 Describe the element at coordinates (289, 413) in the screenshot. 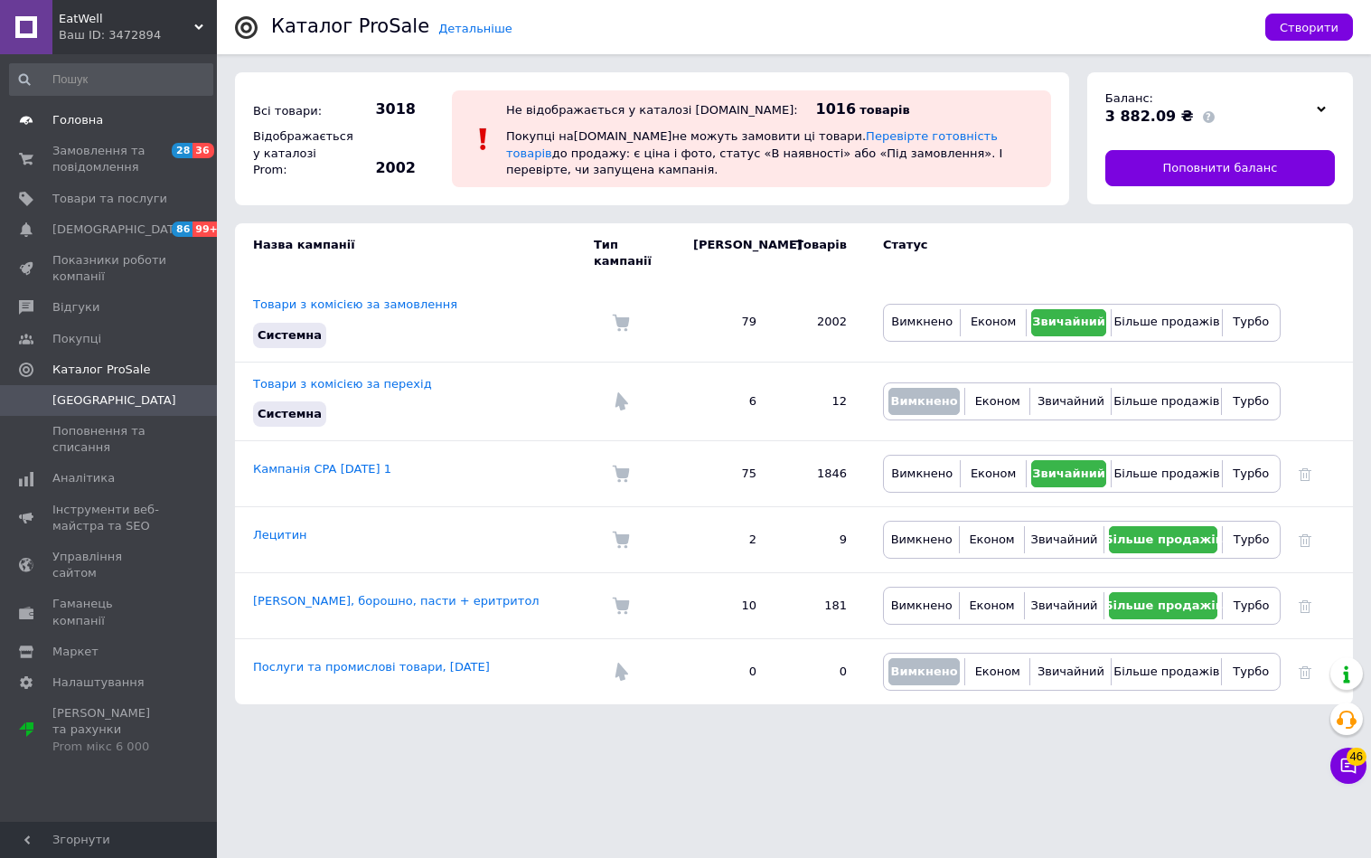

I see `span: Системна` at that location.